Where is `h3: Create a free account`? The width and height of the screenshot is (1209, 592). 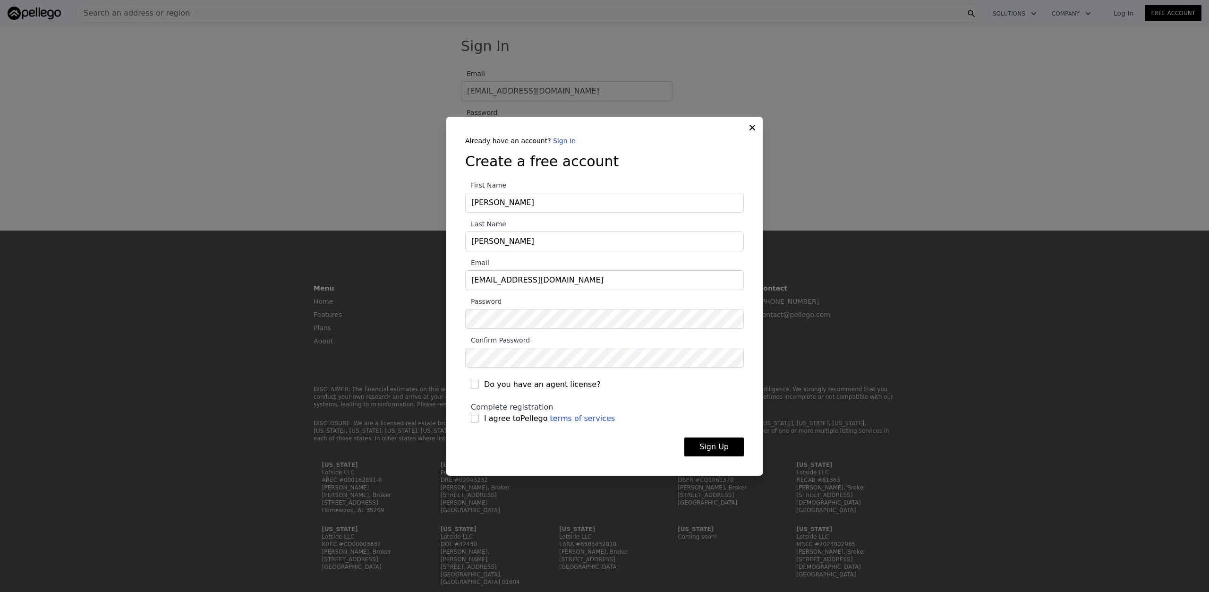
h3: Create a free account is located at coordinates (604, 161).